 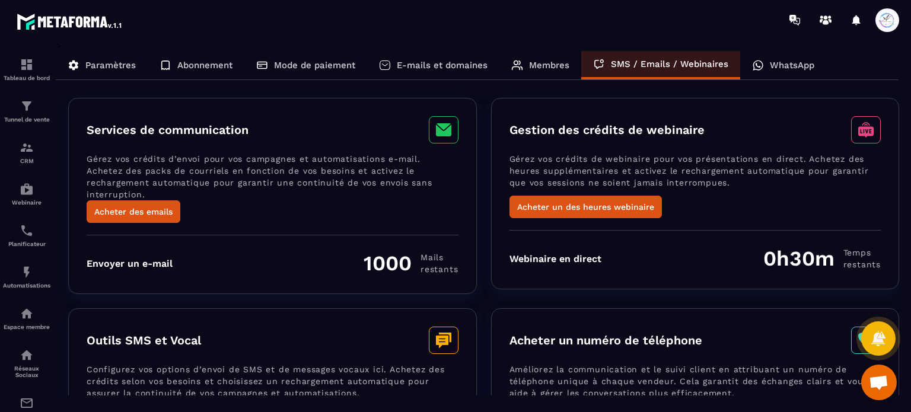 I want to click on p: Abonnement, so click(x=205, y=65).